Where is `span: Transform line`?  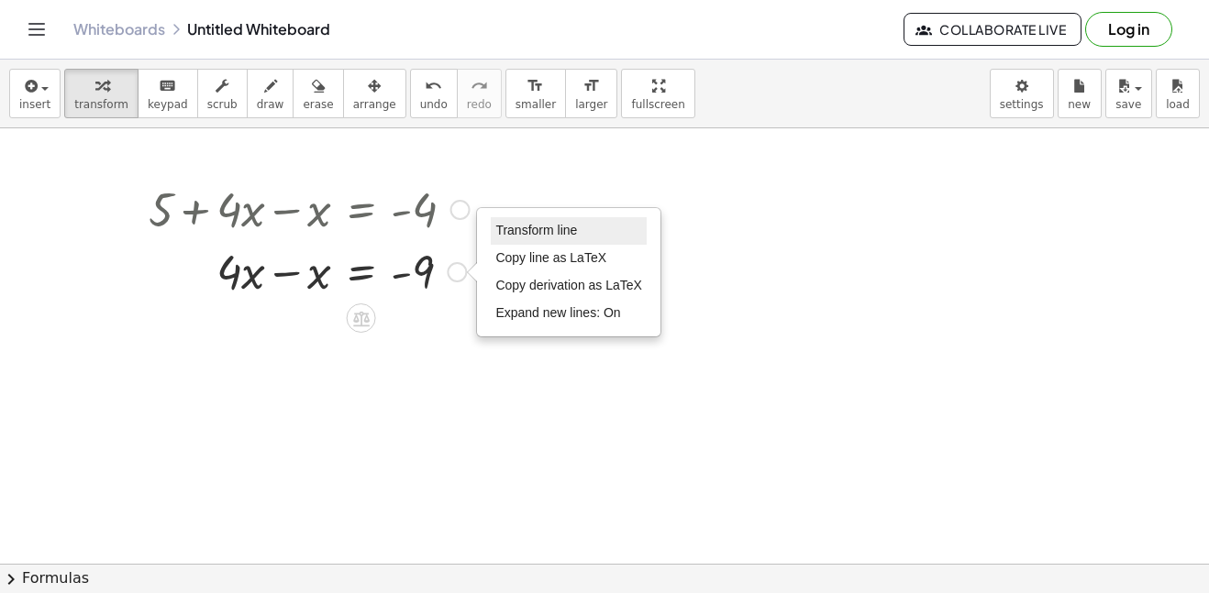 span: Transform line is located at coordinates (536, 230).